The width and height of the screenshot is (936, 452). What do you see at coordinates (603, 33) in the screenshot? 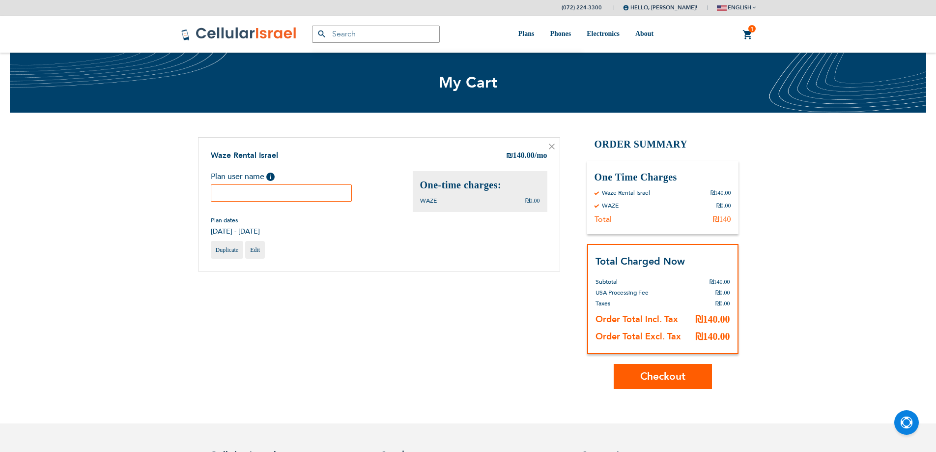
I see `span: Electronics` at bounding box center [603, 33].